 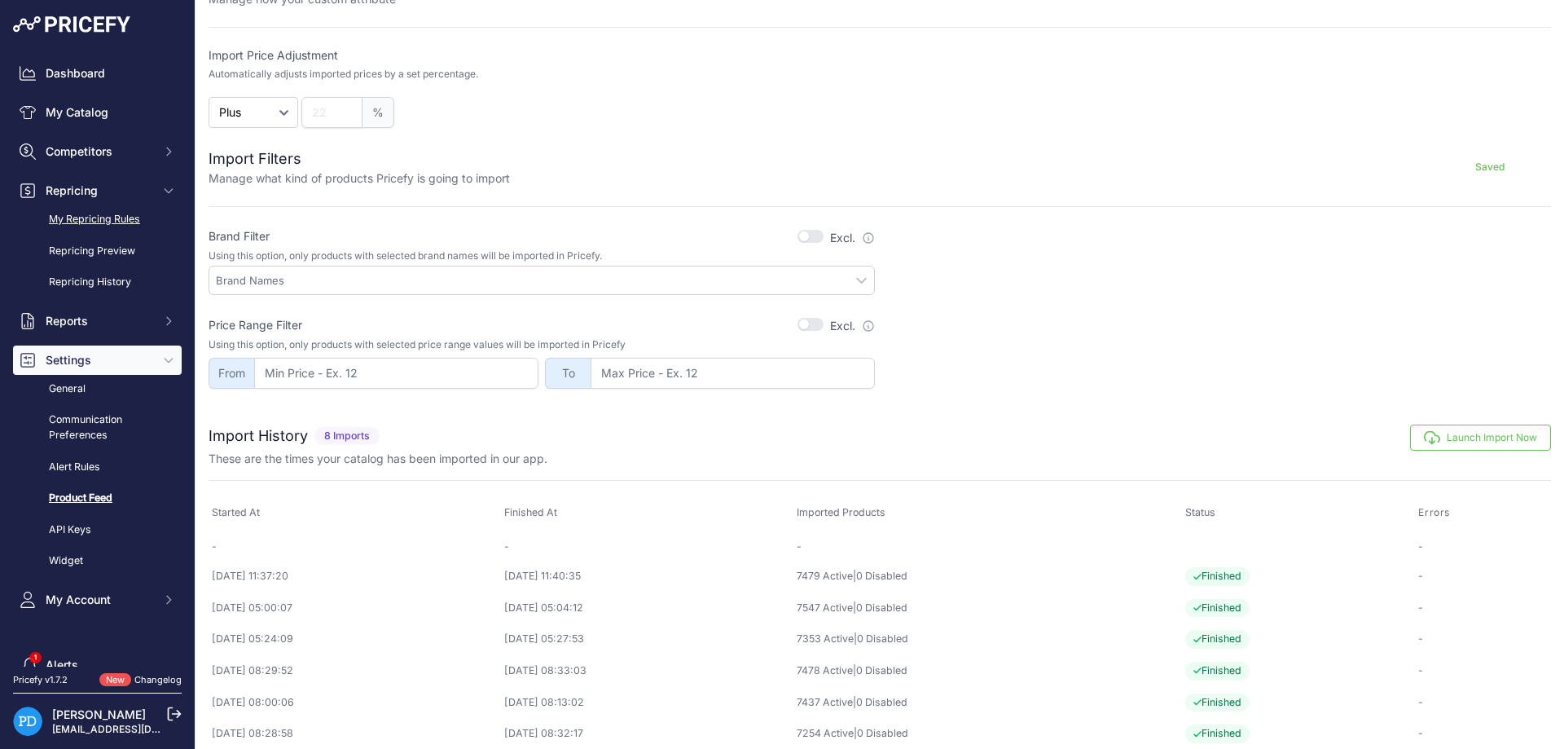 I want to click on p: Manage what kind of products Pricefy is going to import, so click(x=359, y=178).